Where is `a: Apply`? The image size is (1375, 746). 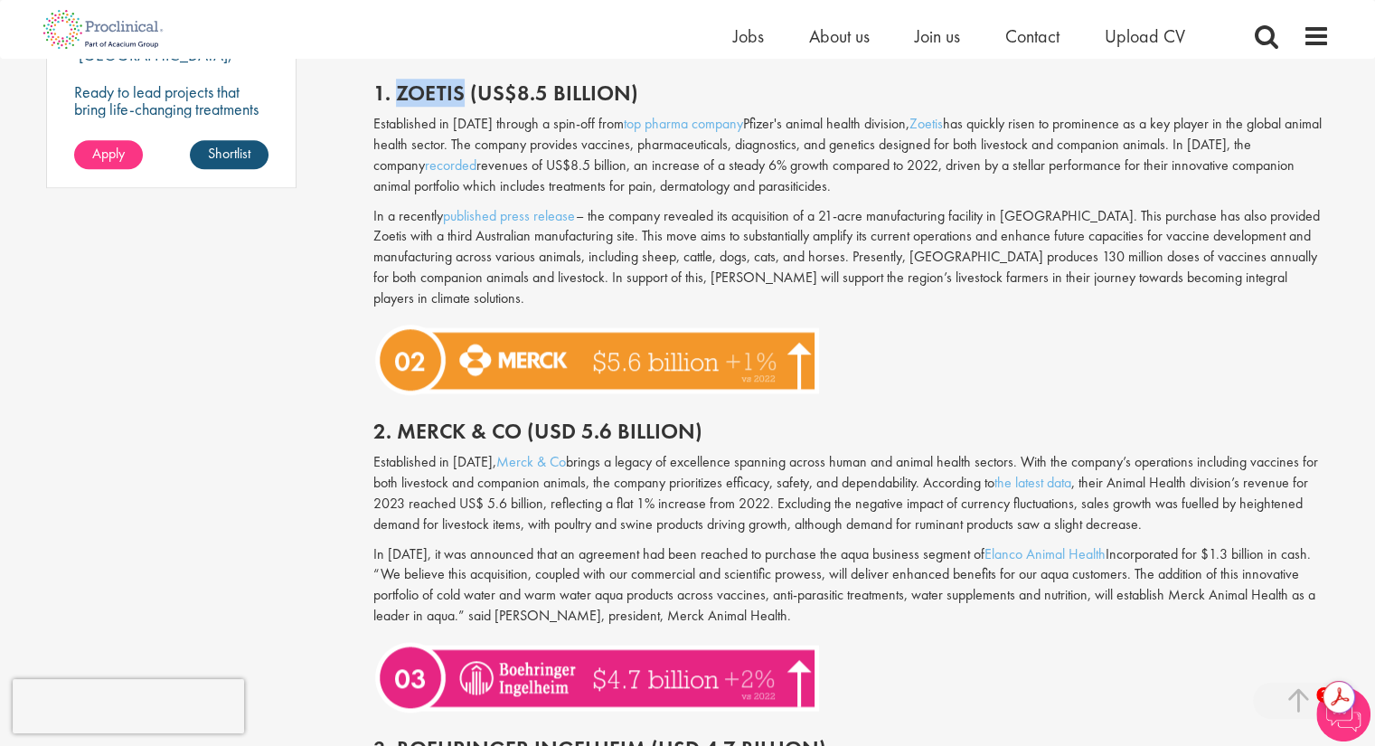 a: Apply is located at coordinates (109, 155).